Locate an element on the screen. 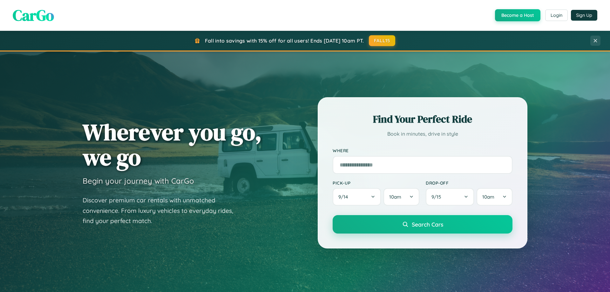 The width and height of the screenshot is (610, 292). button: 9/14 is located at coordinates (357, 197).